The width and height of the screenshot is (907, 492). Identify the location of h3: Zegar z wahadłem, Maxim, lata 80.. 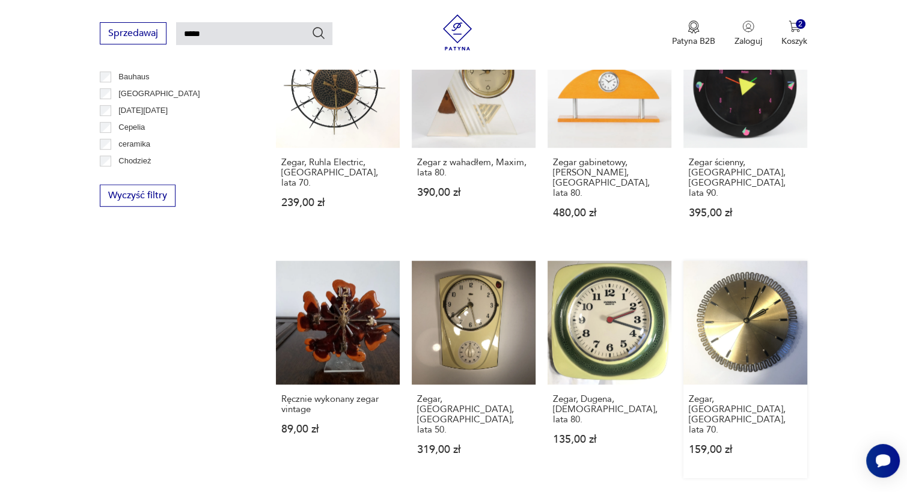
(474, 168).